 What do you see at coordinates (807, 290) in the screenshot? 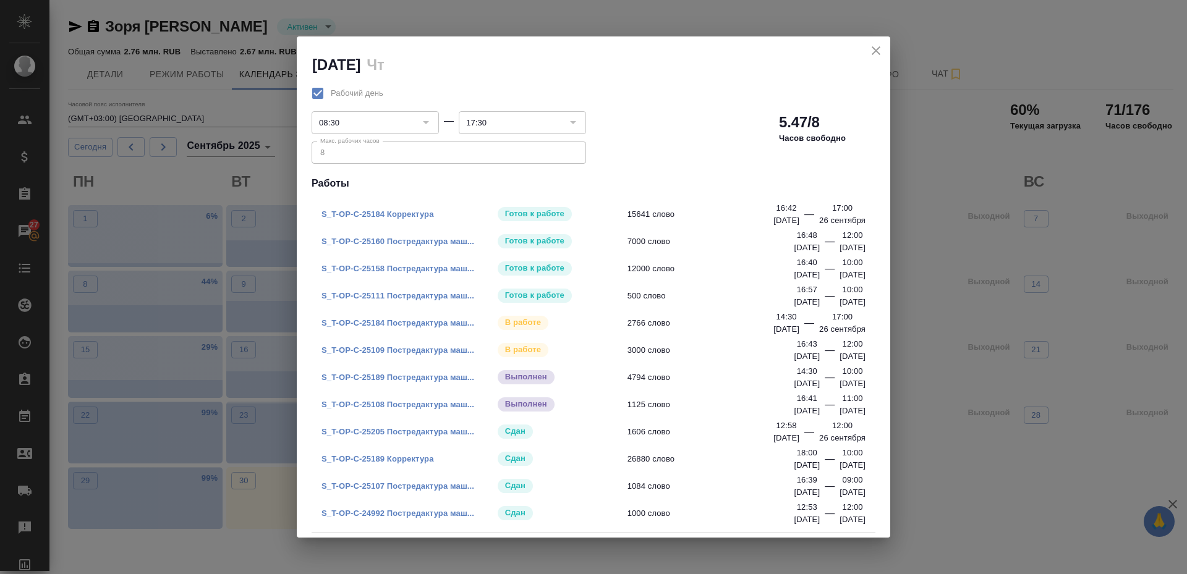
I see `p: 16:57` at bounding box center [807, 290].